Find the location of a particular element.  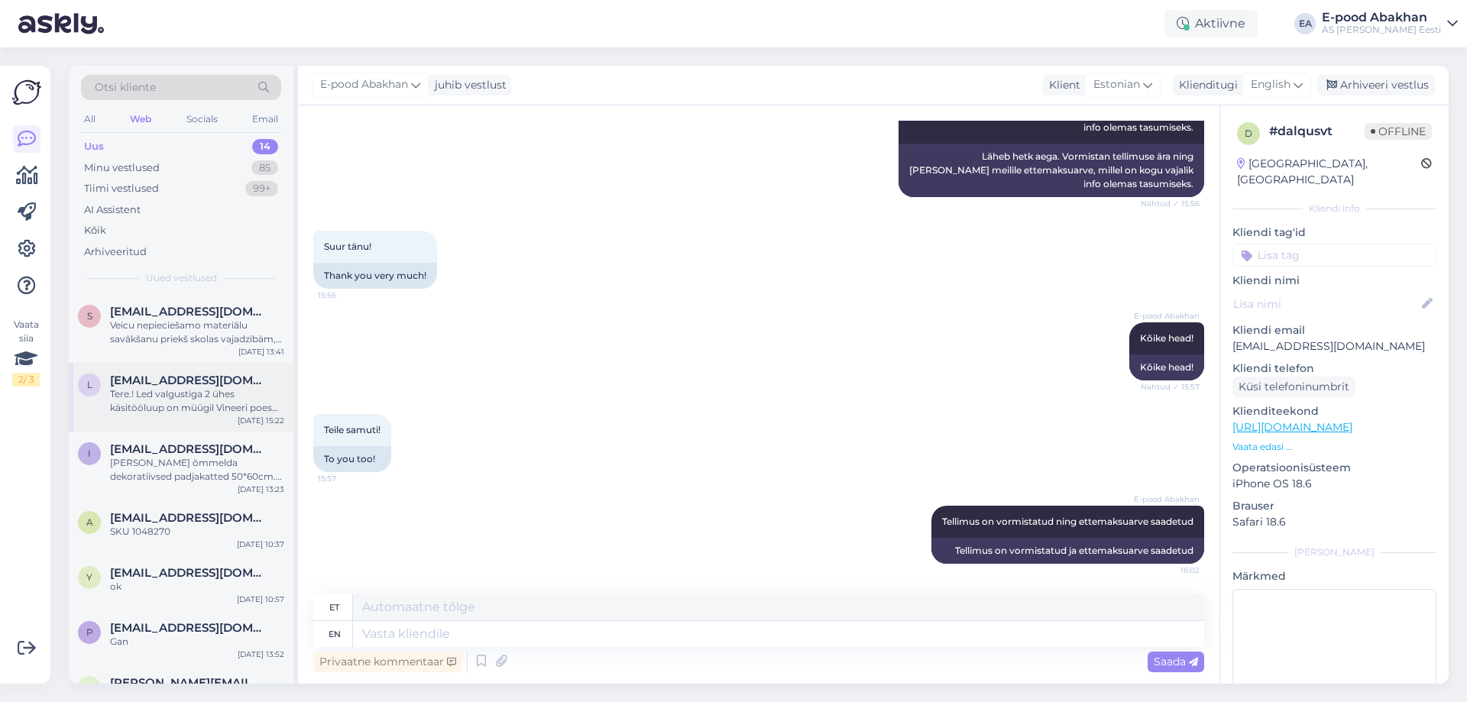

div: SKU 1048270 is located at coordinates (197, 532).